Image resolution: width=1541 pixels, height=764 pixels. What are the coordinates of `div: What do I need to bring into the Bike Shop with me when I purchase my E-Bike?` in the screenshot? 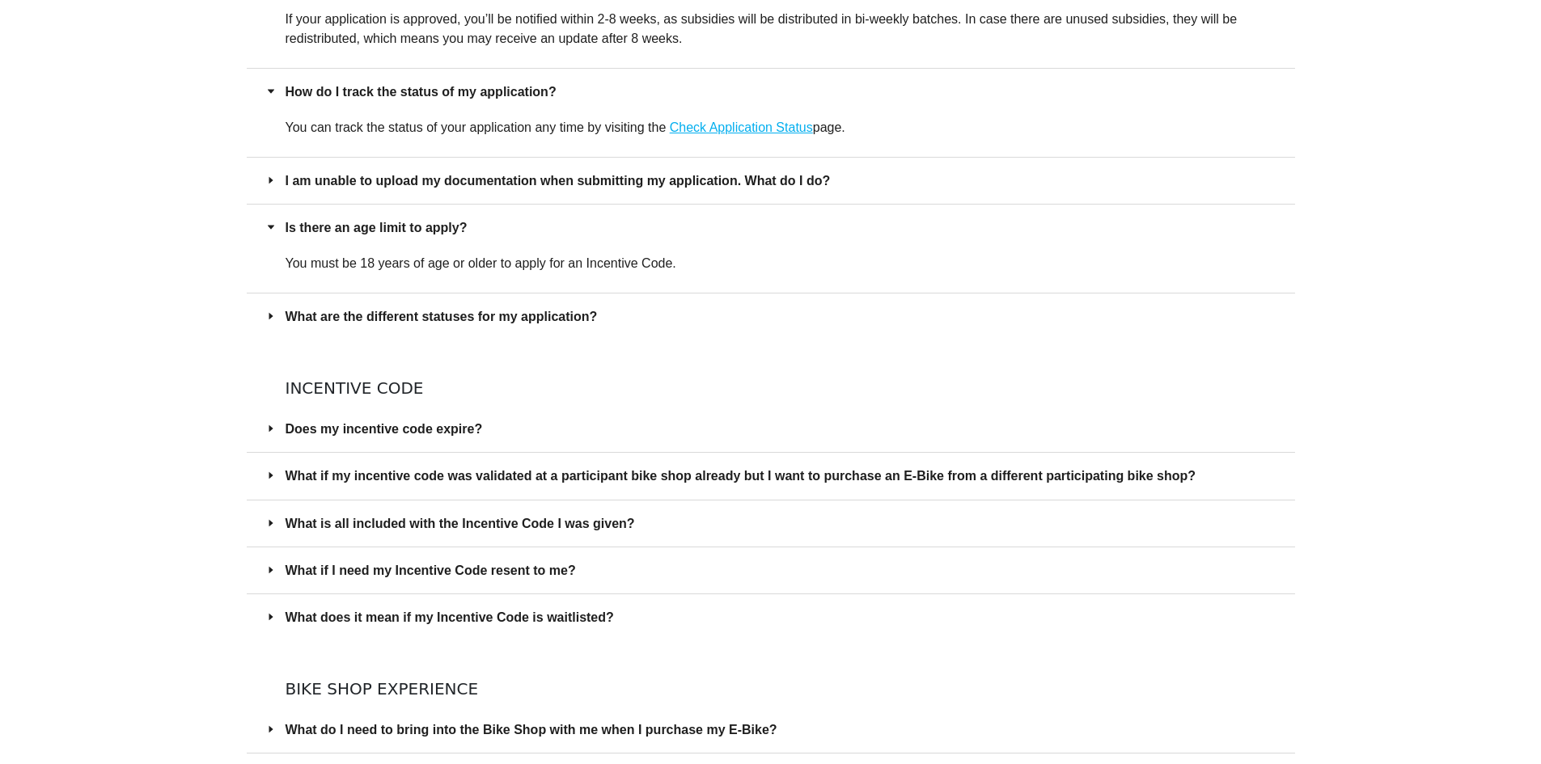 It's located at (771, 730).